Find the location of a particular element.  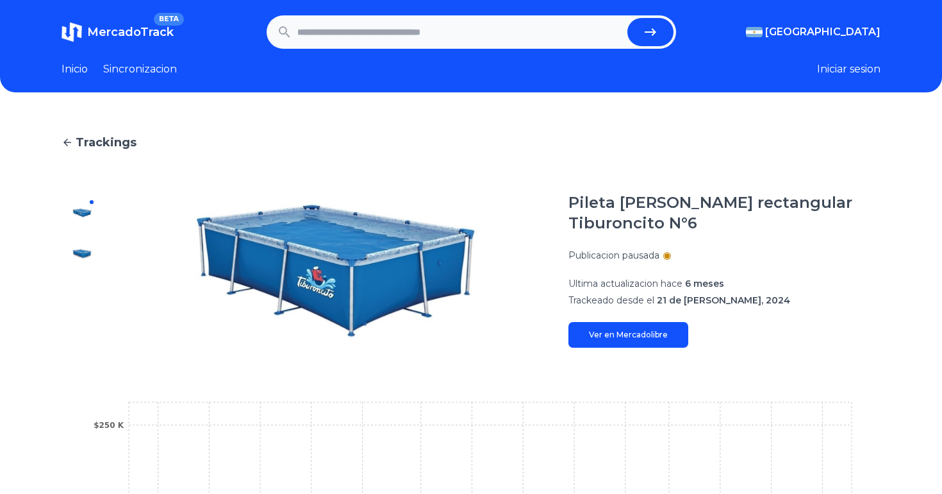

img: Argentina is located at coordinates (754, 32).